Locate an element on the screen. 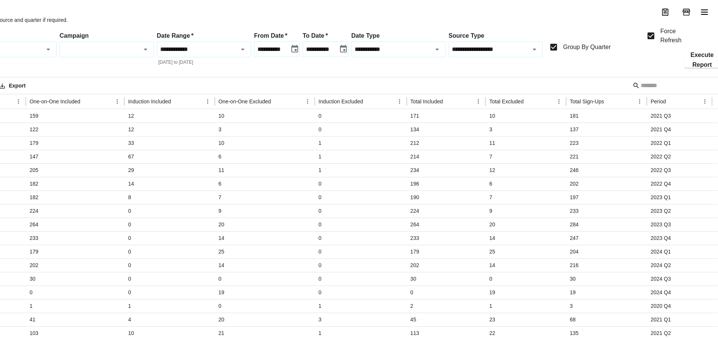  button: Choose date, selected date is 31 Jul 2025 is located at coordinates (343, 49).